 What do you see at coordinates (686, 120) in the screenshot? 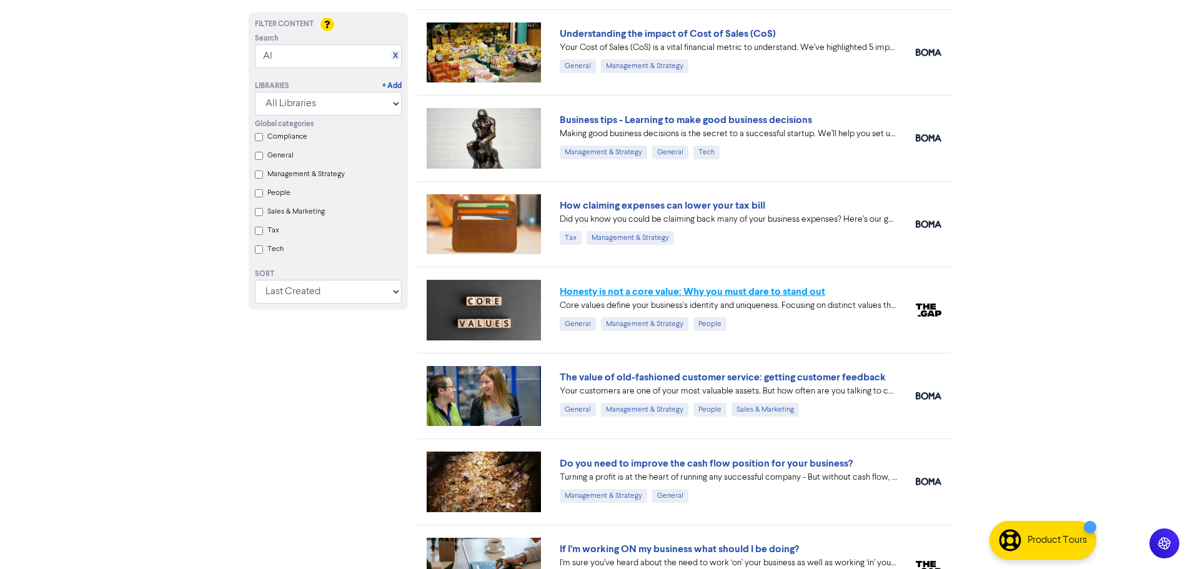
I see `a: Business tips - Learning to make good business decisions` at bounding box center [686, 120].